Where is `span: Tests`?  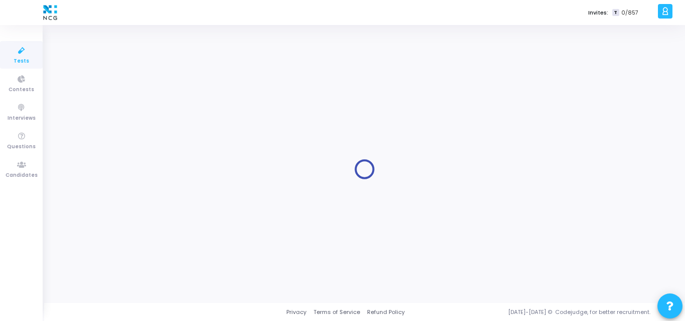 span: Tests is located at coordinates (21, 61).